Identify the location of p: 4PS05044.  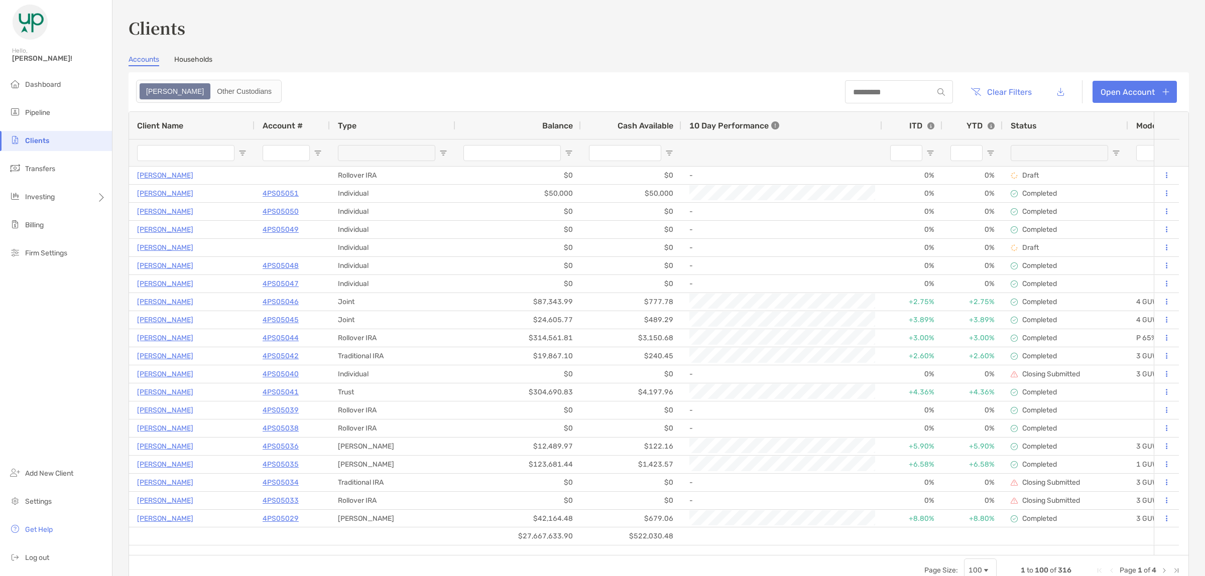
(281, 338).